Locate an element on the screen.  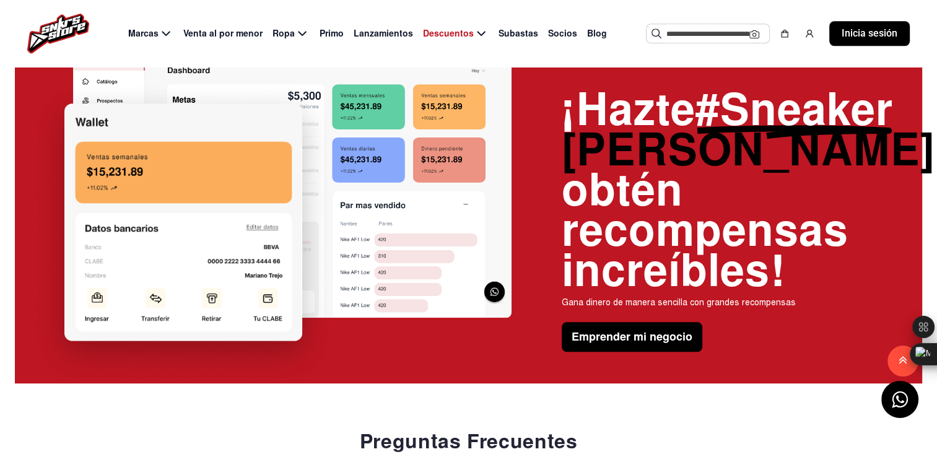
font: ¡Hazte is located at coordinates (628, 110).